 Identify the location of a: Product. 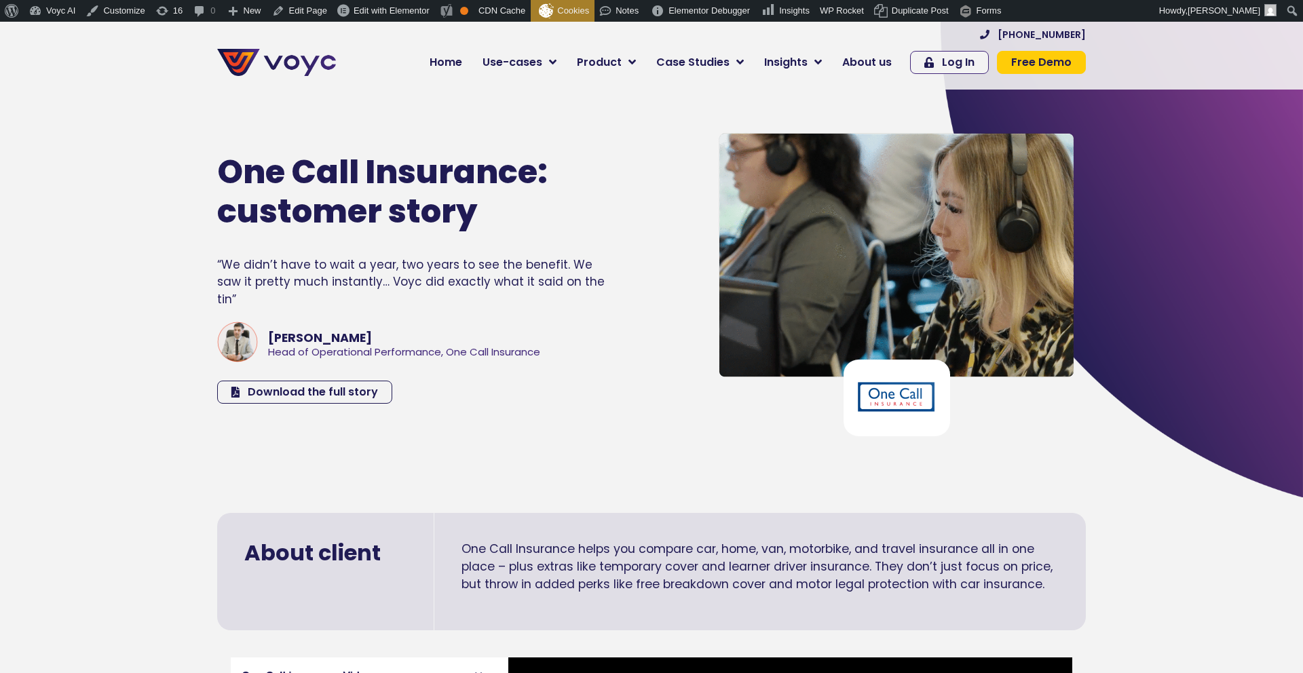
(606, 62).